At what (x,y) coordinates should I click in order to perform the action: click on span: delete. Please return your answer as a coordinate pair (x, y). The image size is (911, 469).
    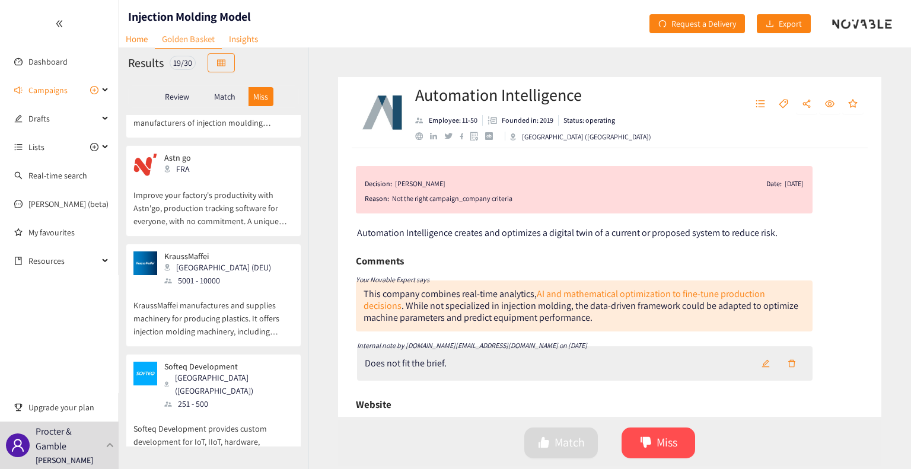
    Looking at the image, I should click on (792, 364).